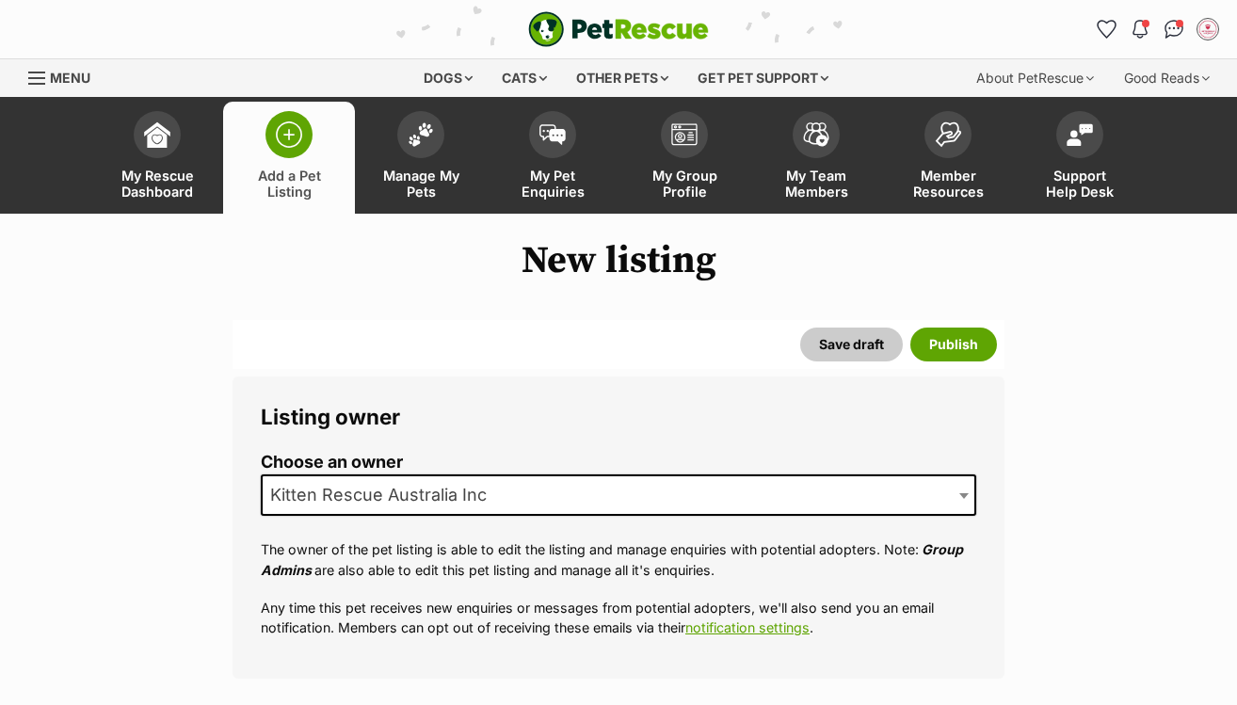 The width and height of the screenshot is (1237, 705). What do you see at coordinates (1035, 78) in the screenshot?
I see `div: About PetRescue` at bounding box center [1035, 78].